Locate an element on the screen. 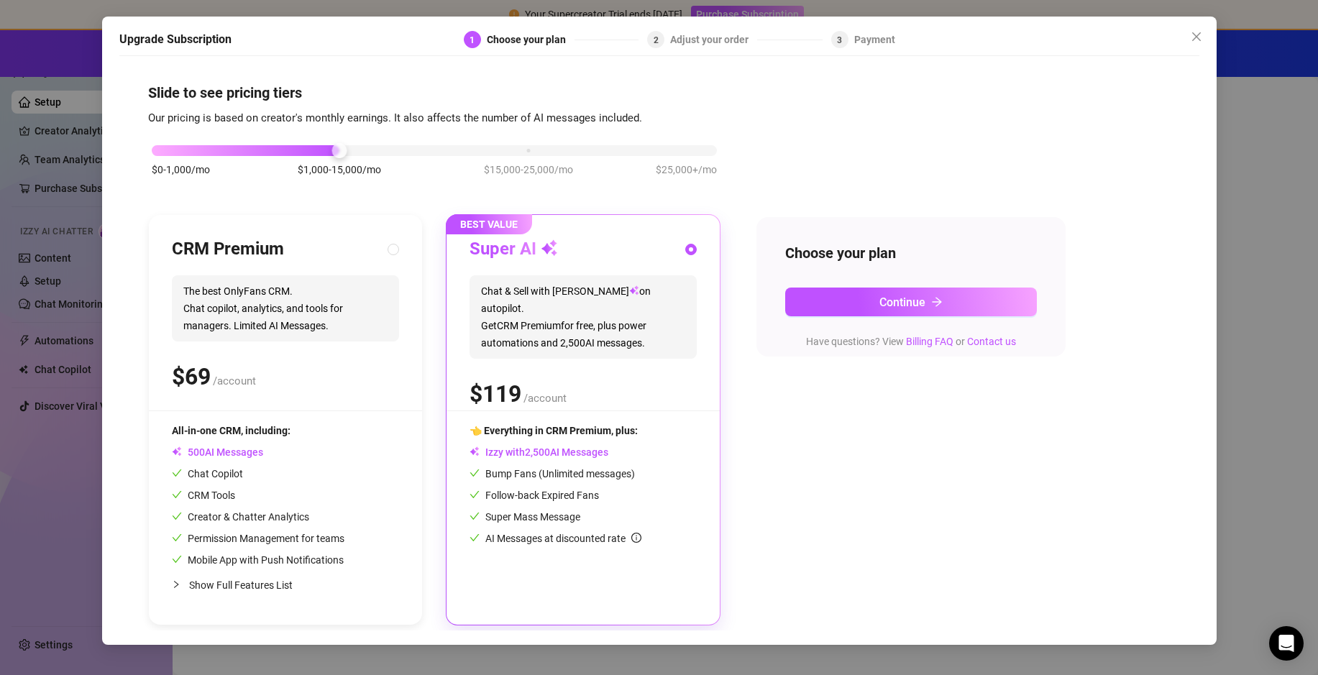 The height and width of the screenshot is (675, 1318). span: info-circle is located at coordinates (636, 538).